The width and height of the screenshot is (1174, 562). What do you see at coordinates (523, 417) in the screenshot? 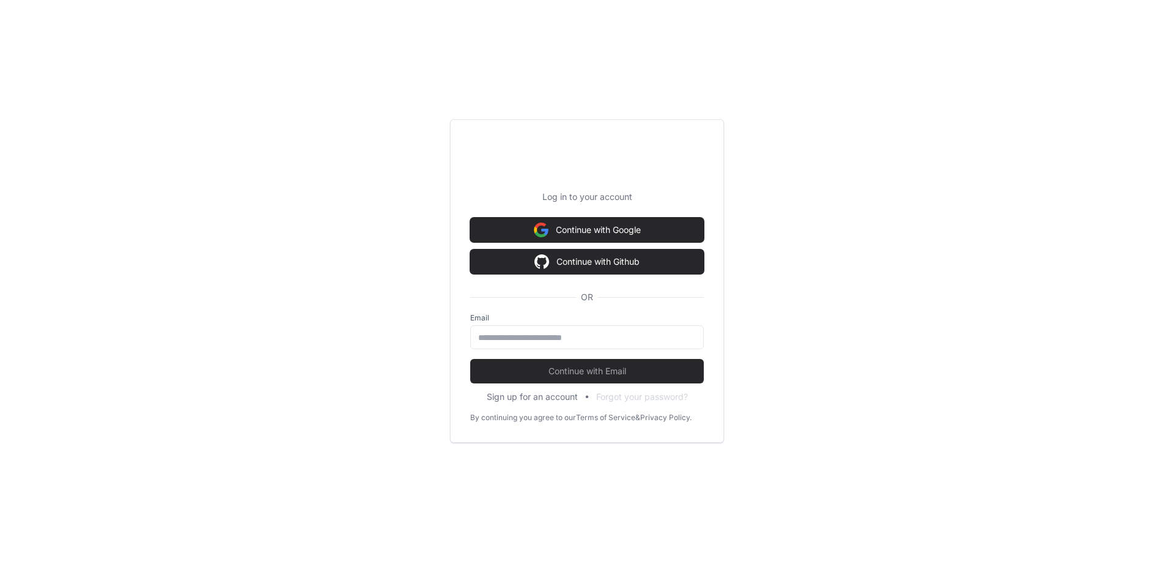
I see `div: By continuing you agree to our` at bounding box center [523, 417].